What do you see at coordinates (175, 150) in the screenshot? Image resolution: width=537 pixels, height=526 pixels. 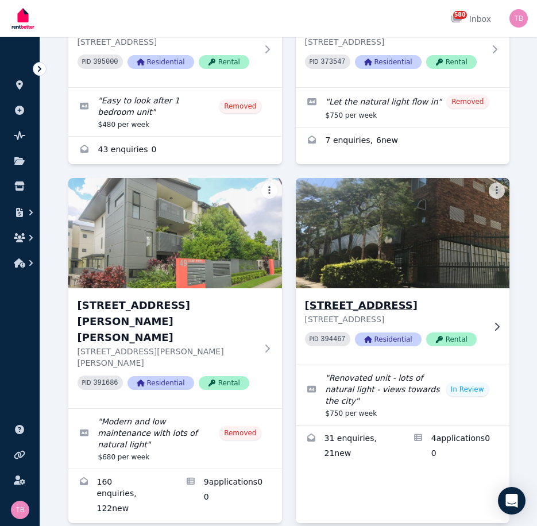 I see `a: Enquiries for 10/24 Welsby St, New Farm` at bounding box center [175, 150].